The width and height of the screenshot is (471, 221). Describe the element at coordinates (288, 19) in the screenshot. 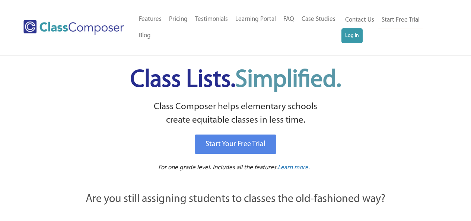

I see `a: FAQ` at that location.